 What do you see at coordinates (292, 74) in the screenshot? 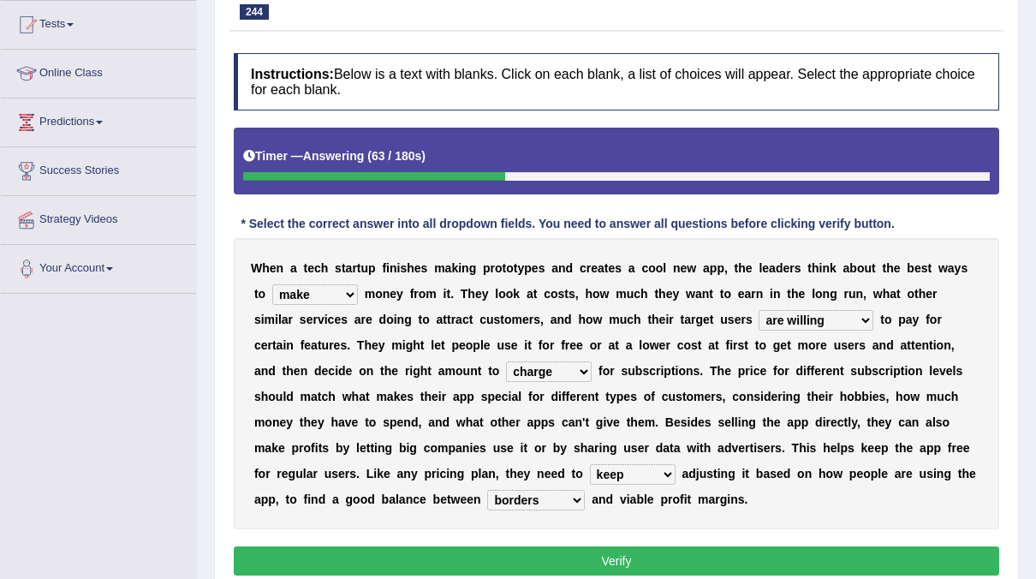
I see `b: Instructions:` at bounding box center [292, 74].